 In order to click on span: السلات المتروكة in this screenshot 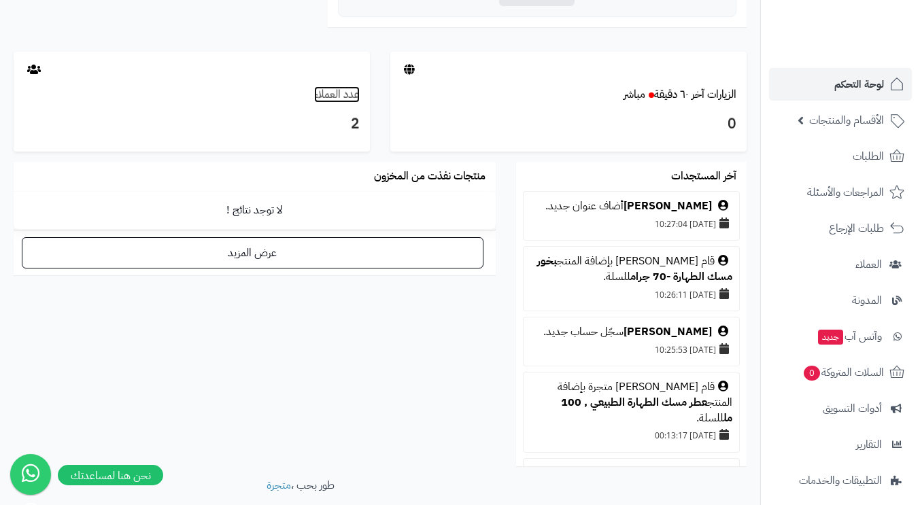, I will do `click(844, 373)`.